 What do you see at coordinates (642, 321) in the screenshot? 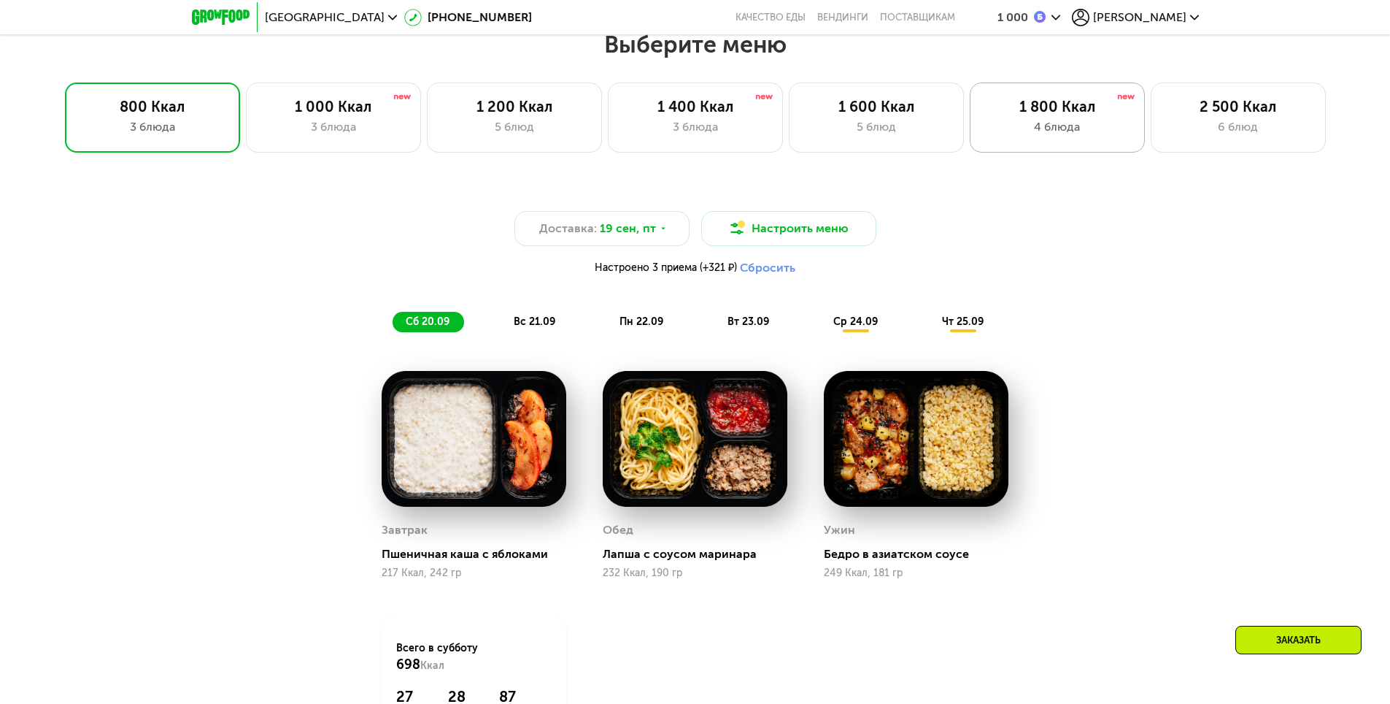
I see `span: пн 22.09` at bounding box center [642, 321].